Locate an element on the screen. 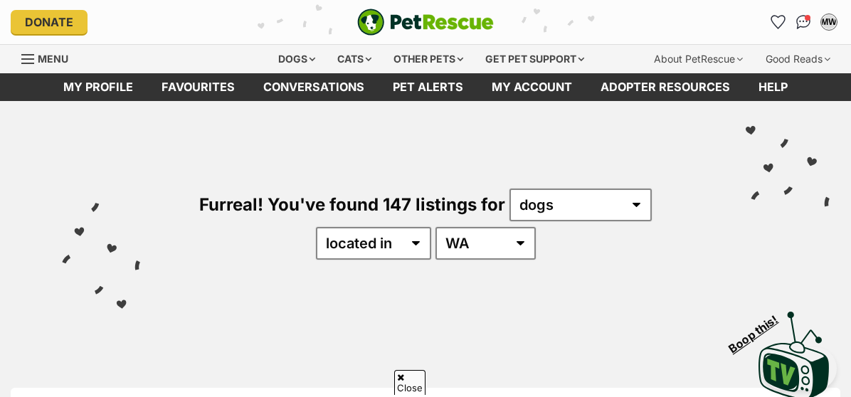  a: Donate is located at coordinates (49, 22).